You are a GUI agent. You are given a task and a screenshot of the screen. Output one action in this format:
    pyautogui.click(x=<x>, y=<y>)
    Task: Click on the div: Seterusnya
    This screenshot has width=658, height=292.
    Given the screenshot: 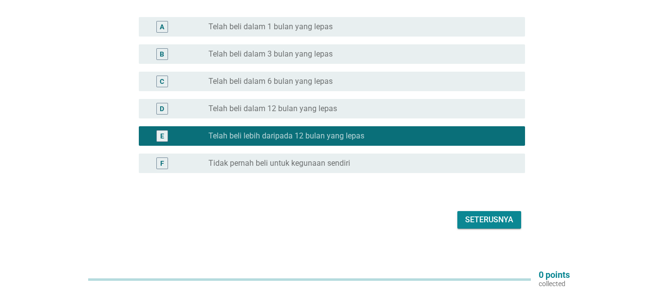 What is the action you would take?
    pyautogui.click(x=489, y=220)
    